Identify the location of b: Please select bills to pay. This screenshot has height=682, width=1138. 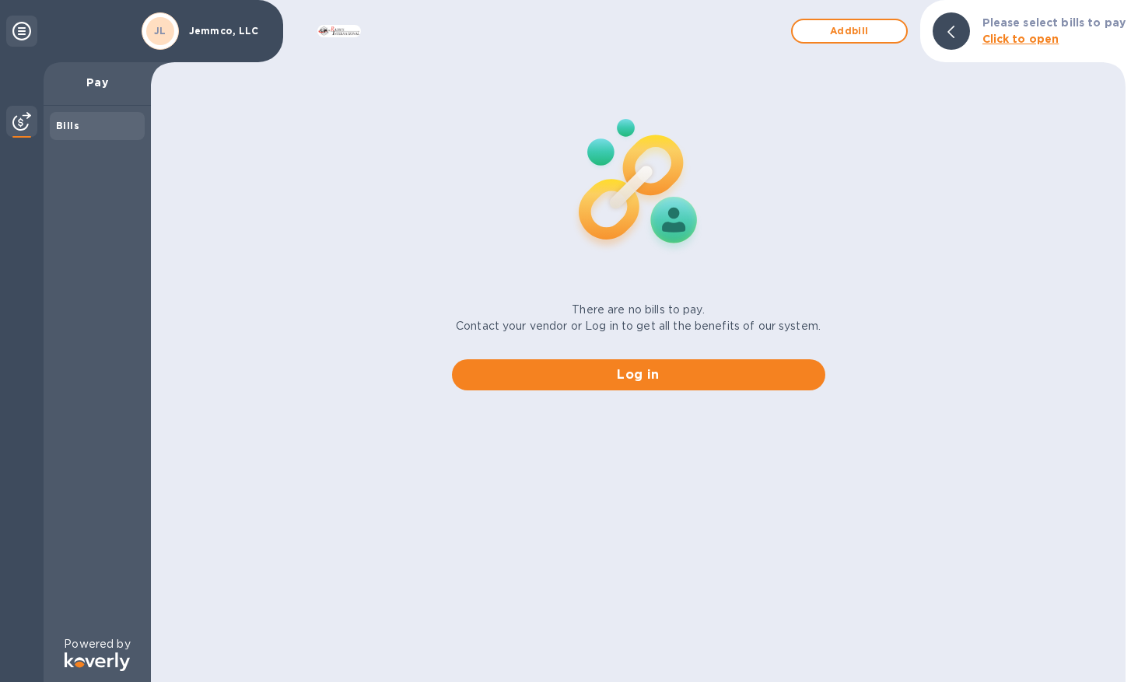
(1054, 23).